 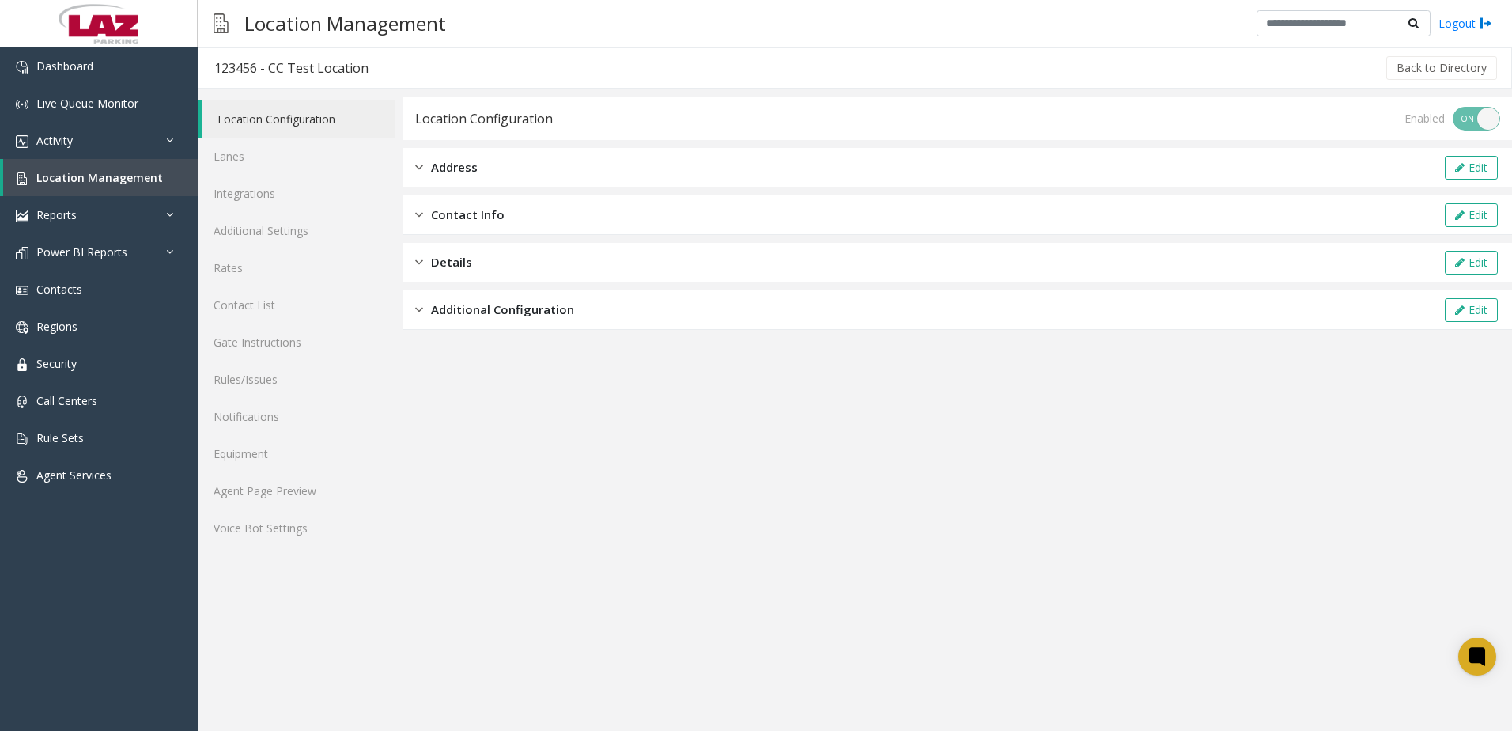 What do you see at coordinates (56, 363) in the screenshot?
I see `span: Security` at bounding box center [56, 363].